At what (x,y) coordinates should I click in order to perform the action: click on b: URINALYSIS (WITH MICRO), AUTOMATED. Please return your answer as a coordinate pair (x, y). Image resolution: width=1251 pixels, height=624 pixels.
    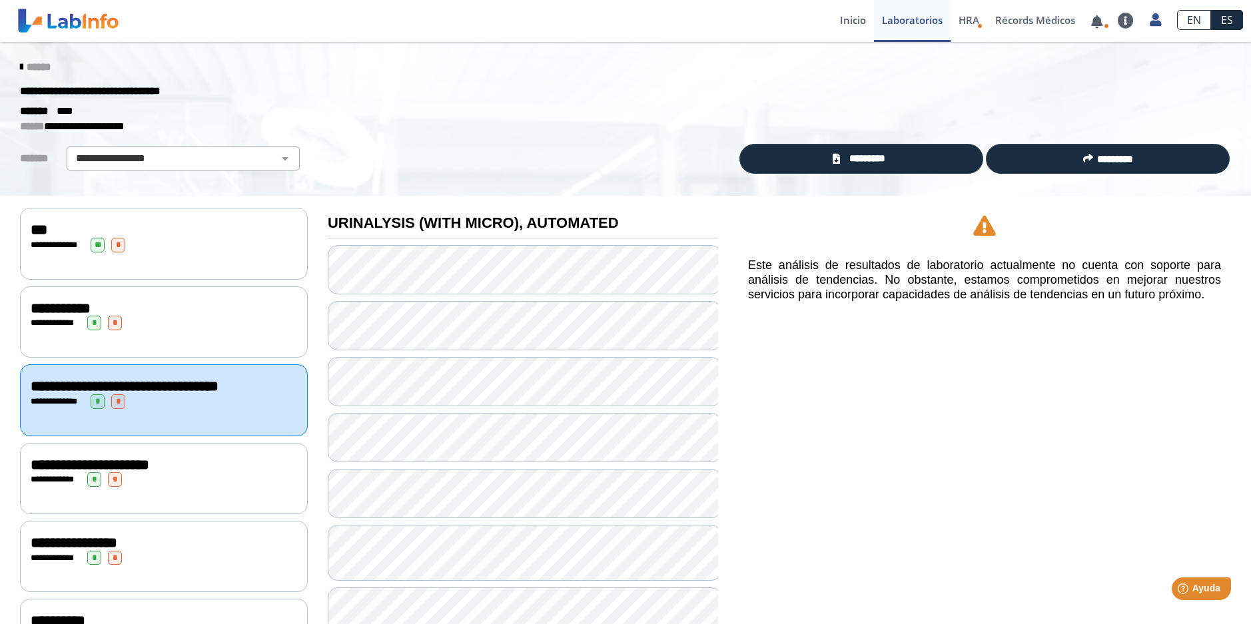
    Looking at the image, I should click on (473, 222).